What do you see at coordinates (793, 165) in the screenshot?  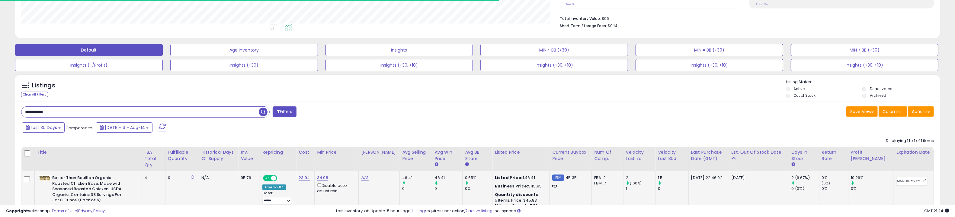 I see `small: Days In Stock.` at bounding box center [793, 165].